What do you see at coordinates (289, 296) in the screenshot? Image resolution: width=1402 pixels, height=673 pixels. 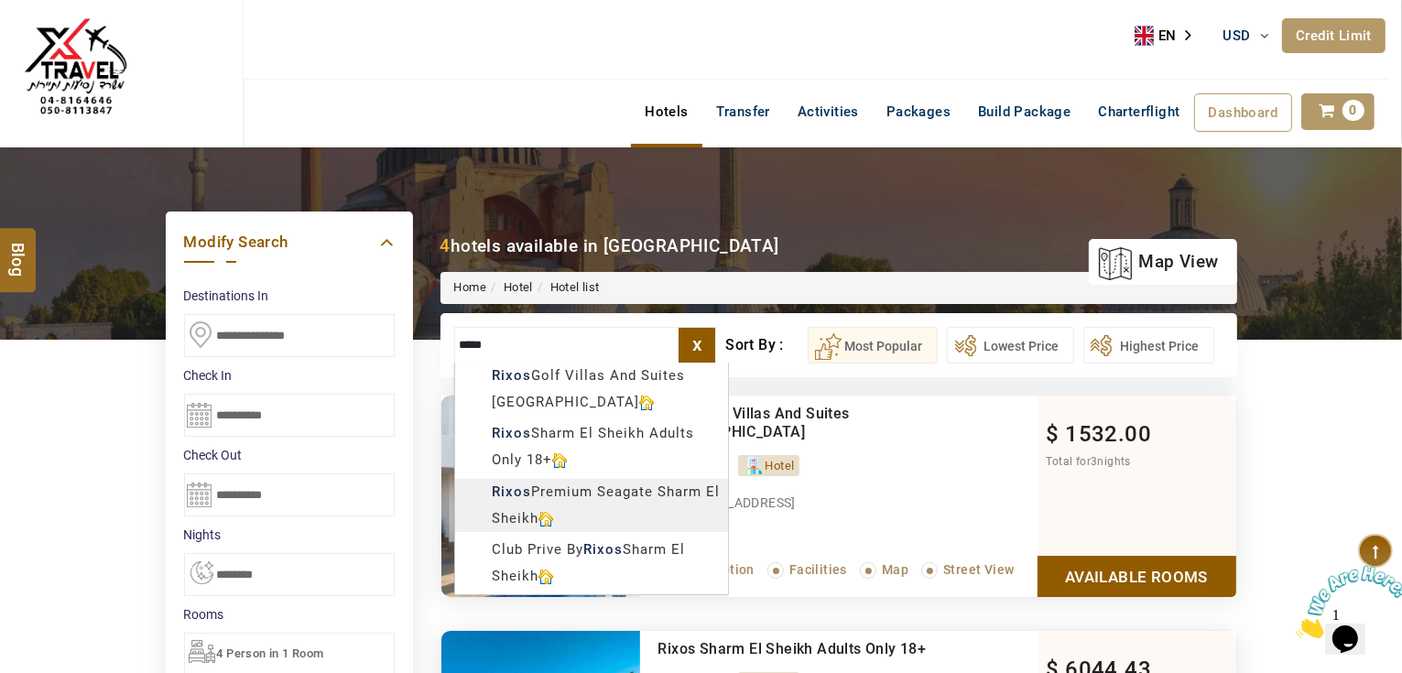 I see `label: Destinations In` at bounding box center [289, 296].